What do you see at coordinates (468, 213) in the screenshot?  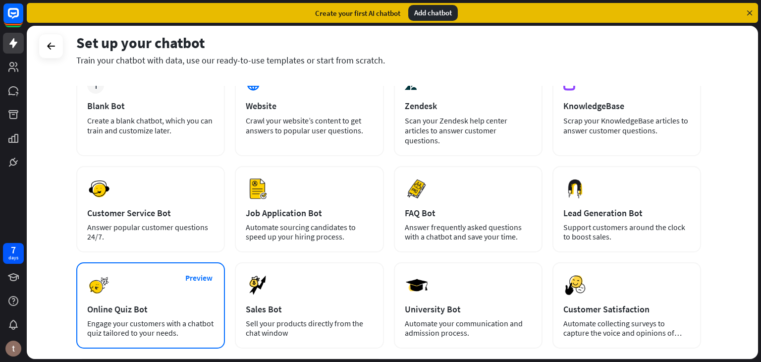 I see `div: FAQ Bot` at bounding box center [468, 213].